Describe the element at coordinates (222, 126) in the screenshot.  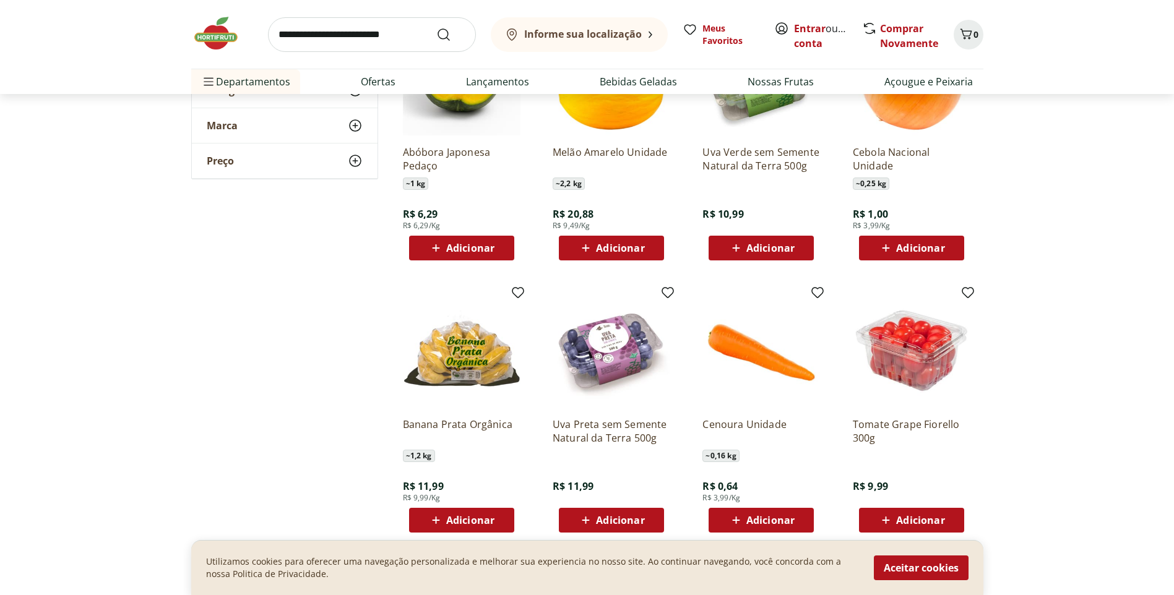
I see `span: Marca` at that location.